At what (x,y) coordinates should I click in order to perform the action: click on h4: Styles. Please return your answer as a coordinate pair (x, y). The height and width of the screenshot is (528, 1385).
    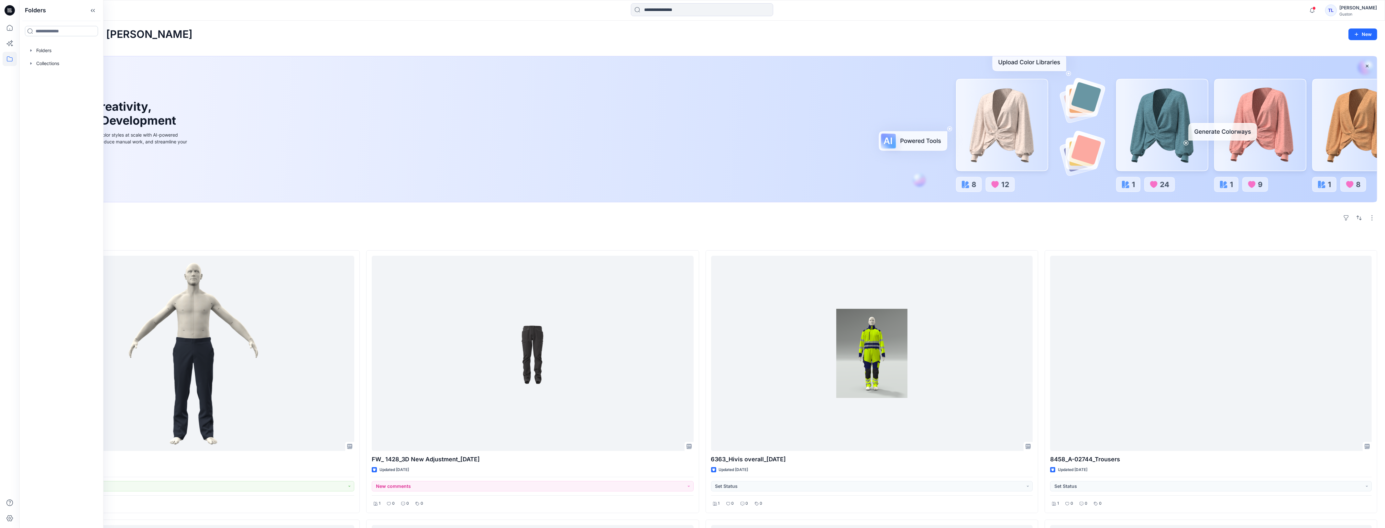
    Looking at the image, I should click on (702, 240).